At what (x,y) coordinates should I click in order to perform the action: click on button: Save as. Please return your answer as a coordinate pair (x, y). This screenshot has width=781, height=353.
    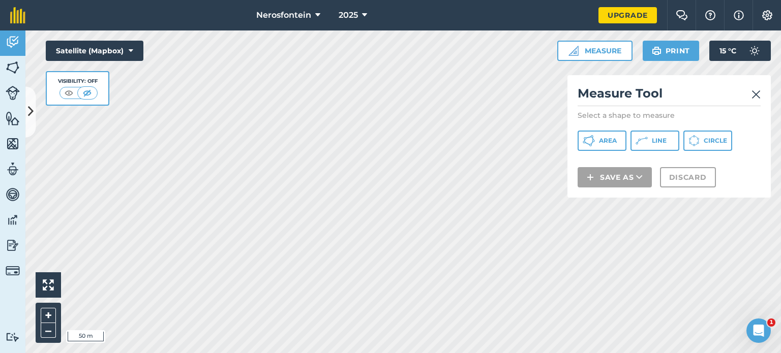
    Looking at the image, I should click on (615, 177).